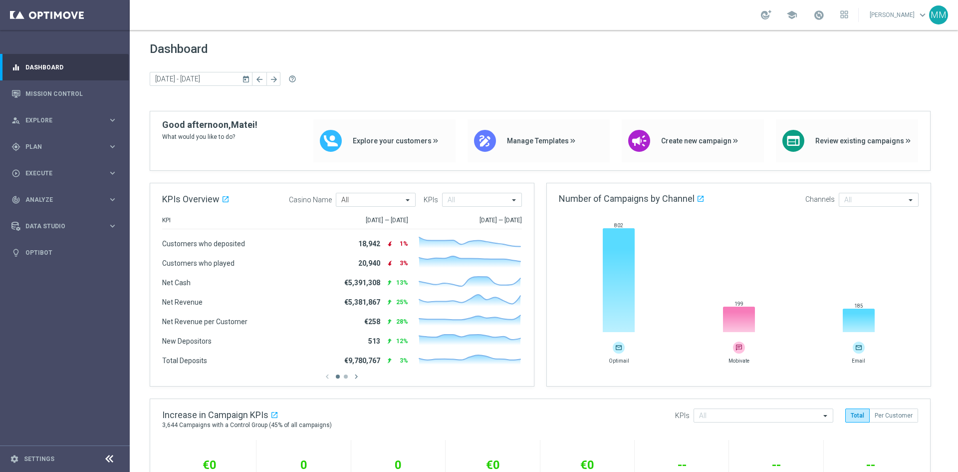  Describe the element at coordinates (59, 147) in the screenshot. I see `div: Plan` at that location.